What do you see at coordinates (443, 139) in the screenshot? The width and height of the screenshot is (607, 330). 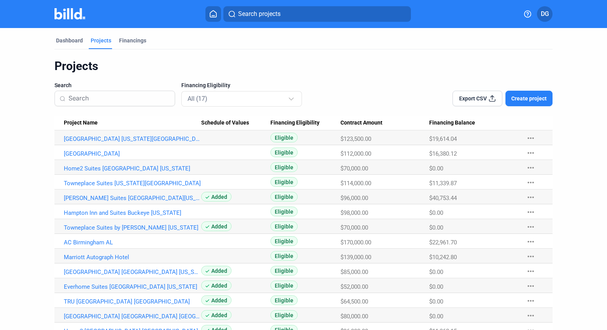 I see `span: $19,614.04` at bounding box center [443, 139].